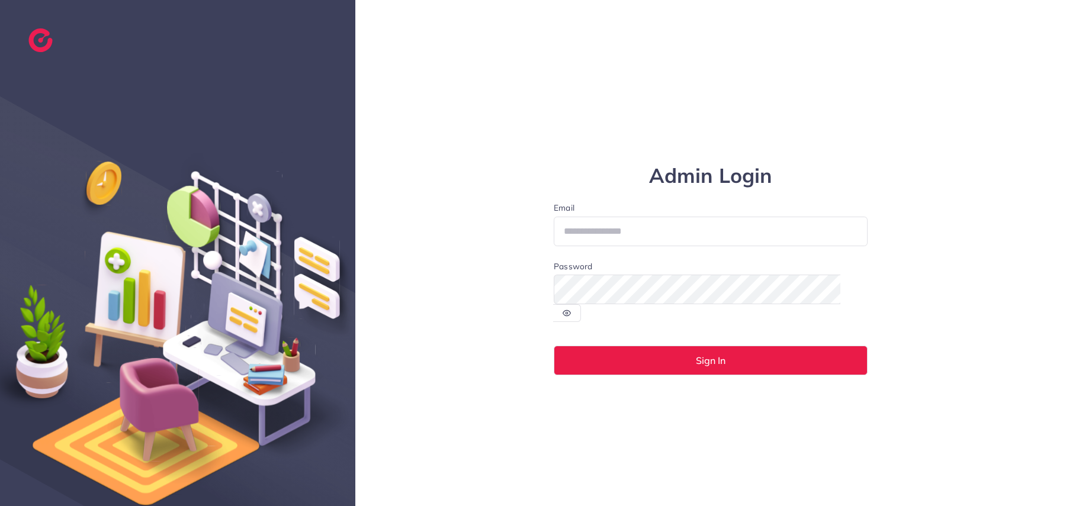 The image size is (1066, 506). What do you see at coordinates (710, 208) in the screenshot?
I see `label: Email` at bounding box center [710, 208].